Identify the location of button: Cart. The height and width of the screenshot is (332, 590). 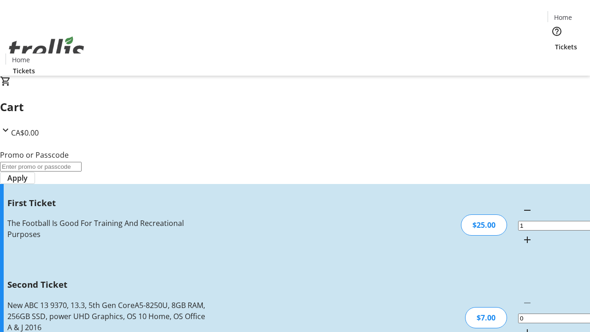
(557, 61).